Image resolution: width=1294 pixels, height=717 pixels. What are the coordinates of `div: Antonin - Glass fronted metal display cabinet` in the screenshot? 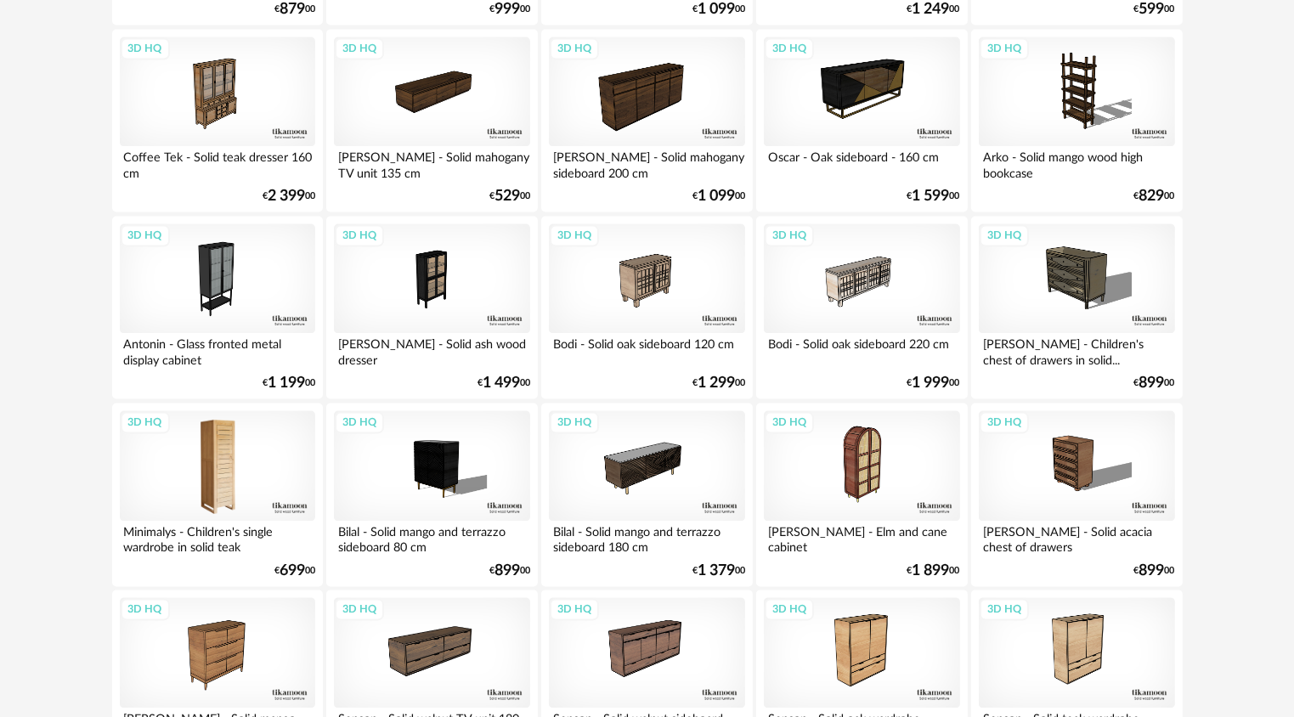 It's located at (218, 350).